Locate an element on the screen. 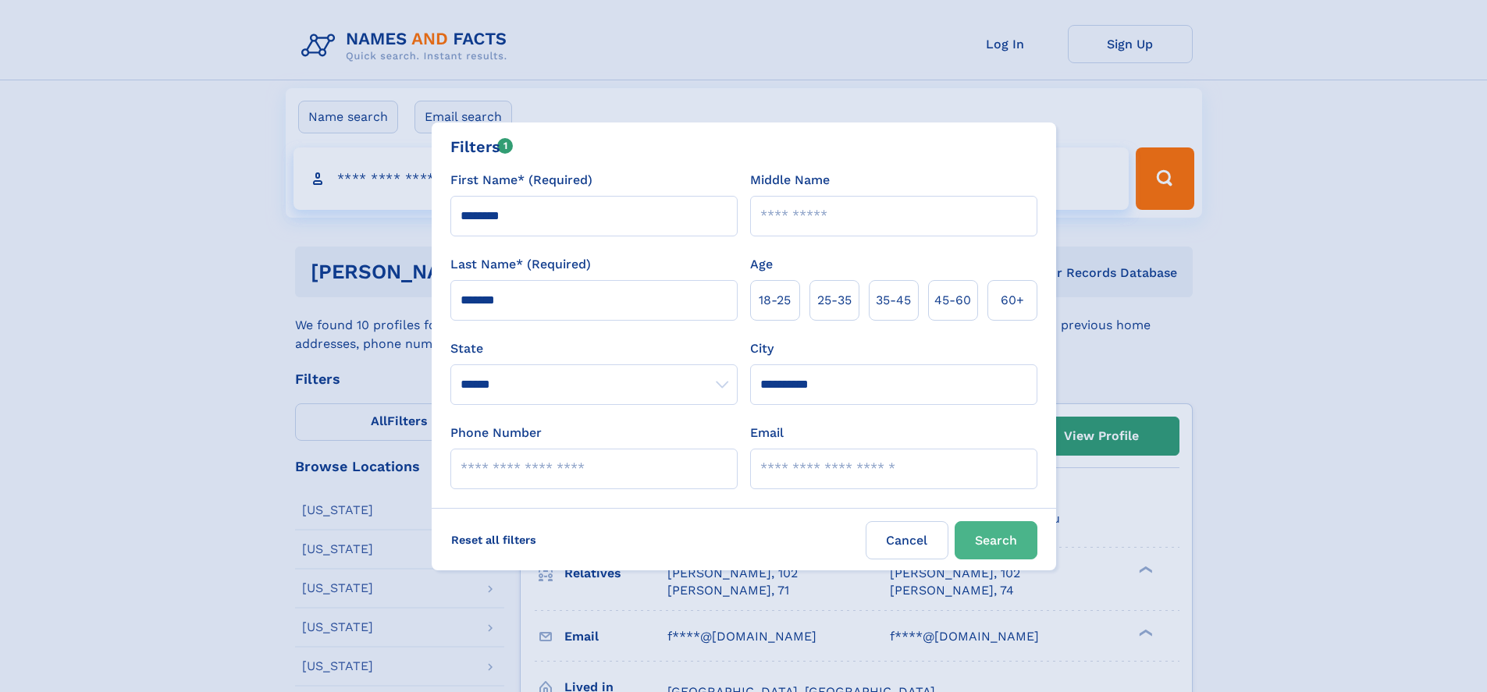 The width and height of the screenshot is (1487, 692). span: 35‑45 is located at coordinates (893, 300).